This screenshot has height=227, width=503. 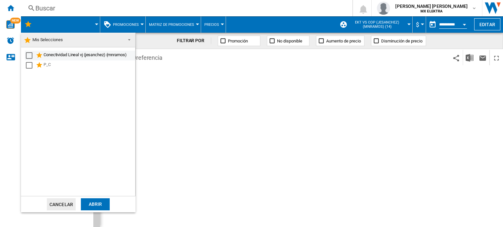 I want to click on div: Conectividad Lineal vj (jesanchez) (mnramos), so click(x=89, y=56).